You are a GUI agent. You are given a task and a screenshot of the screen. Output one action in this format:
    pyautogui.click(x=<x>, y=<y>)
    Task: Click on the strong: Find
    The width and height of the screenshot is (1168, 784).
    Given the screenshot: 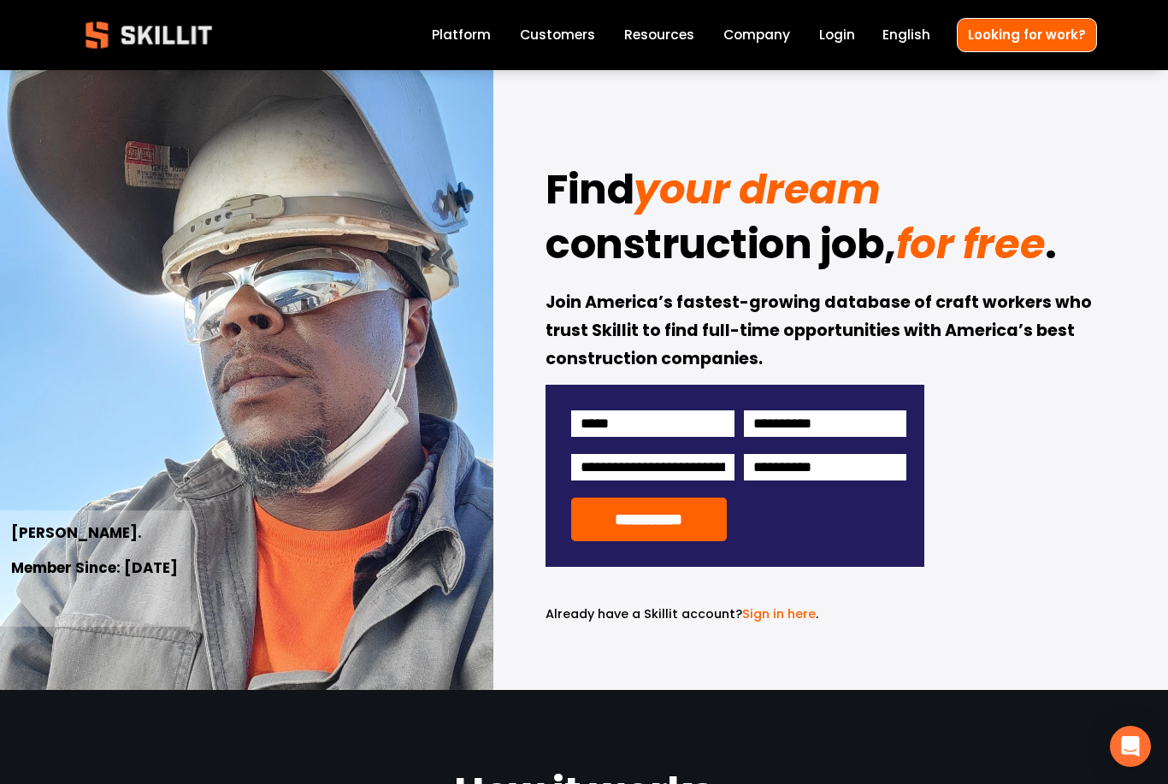 What is the action you would take?
    pyautogui.click(x=589, y=193)
    